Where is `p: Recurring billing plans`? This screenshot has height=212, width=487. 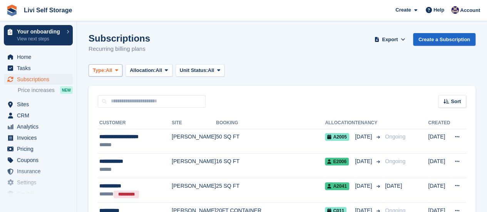
p: Recurring billing plans is located at coordinates (119, 49).